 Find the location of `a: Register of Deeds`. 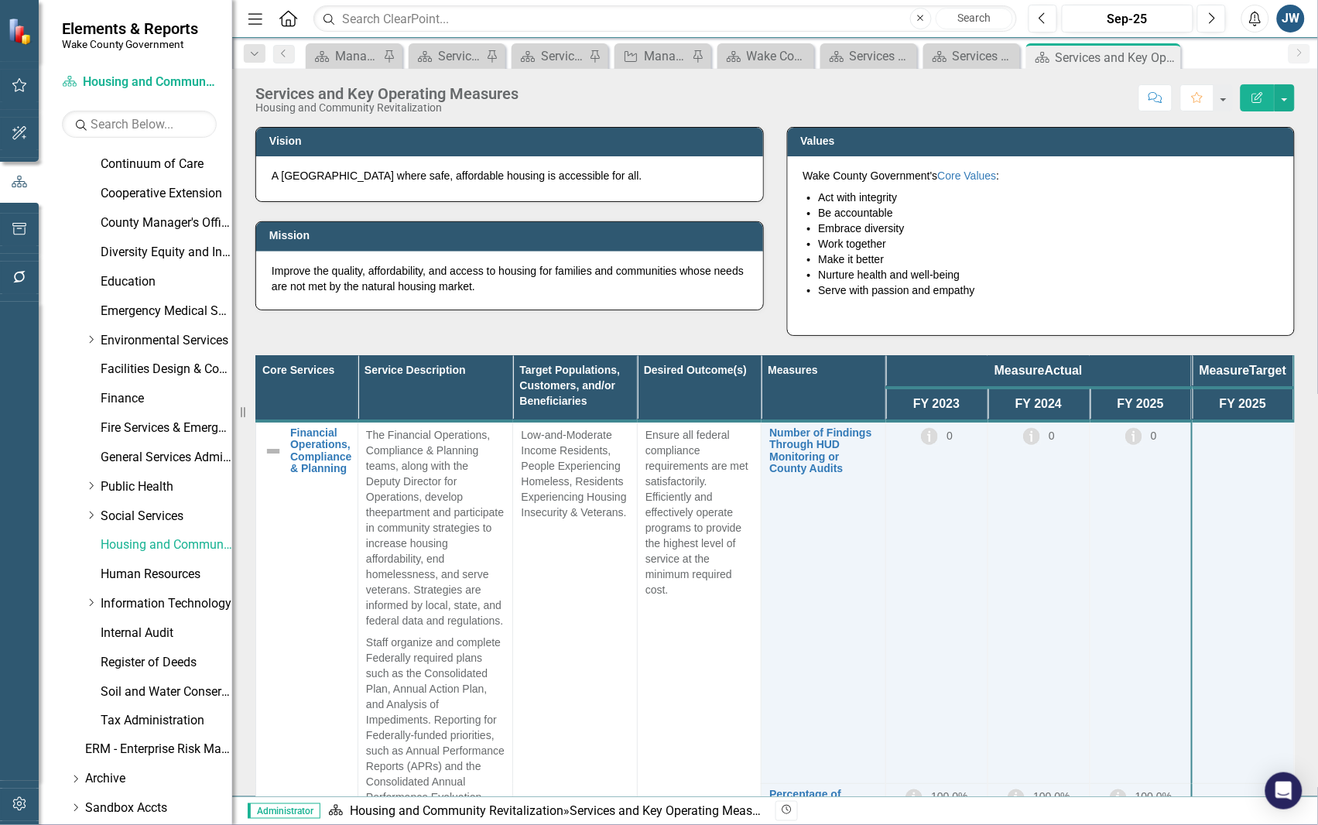

a: Register of Deeds is located at coordinates (166, 663).